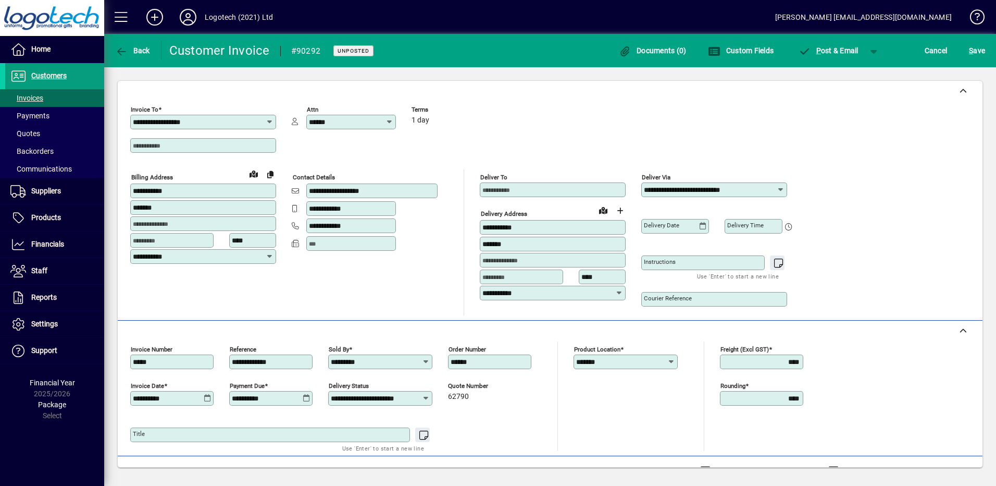 The image size is (996, 486). Describe the element at coordinates (597, 349) in the screenshot. I see `mat-label: Product location` at that location.